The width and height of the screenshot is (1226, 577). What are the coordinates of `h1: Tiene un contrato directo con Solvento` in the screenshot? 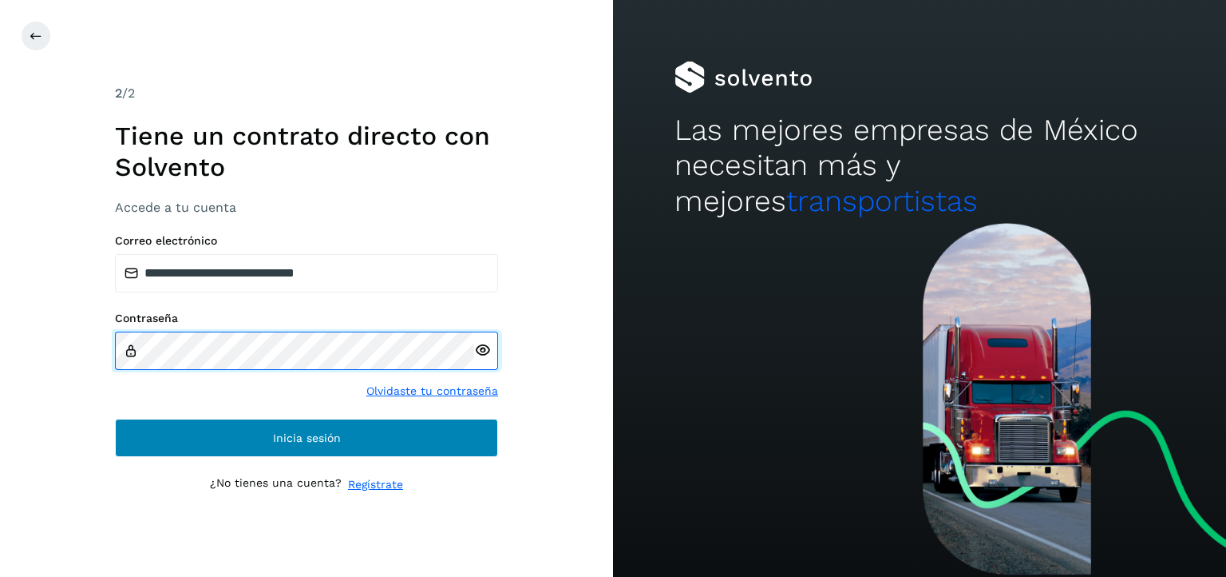 It's located at (307, 151).